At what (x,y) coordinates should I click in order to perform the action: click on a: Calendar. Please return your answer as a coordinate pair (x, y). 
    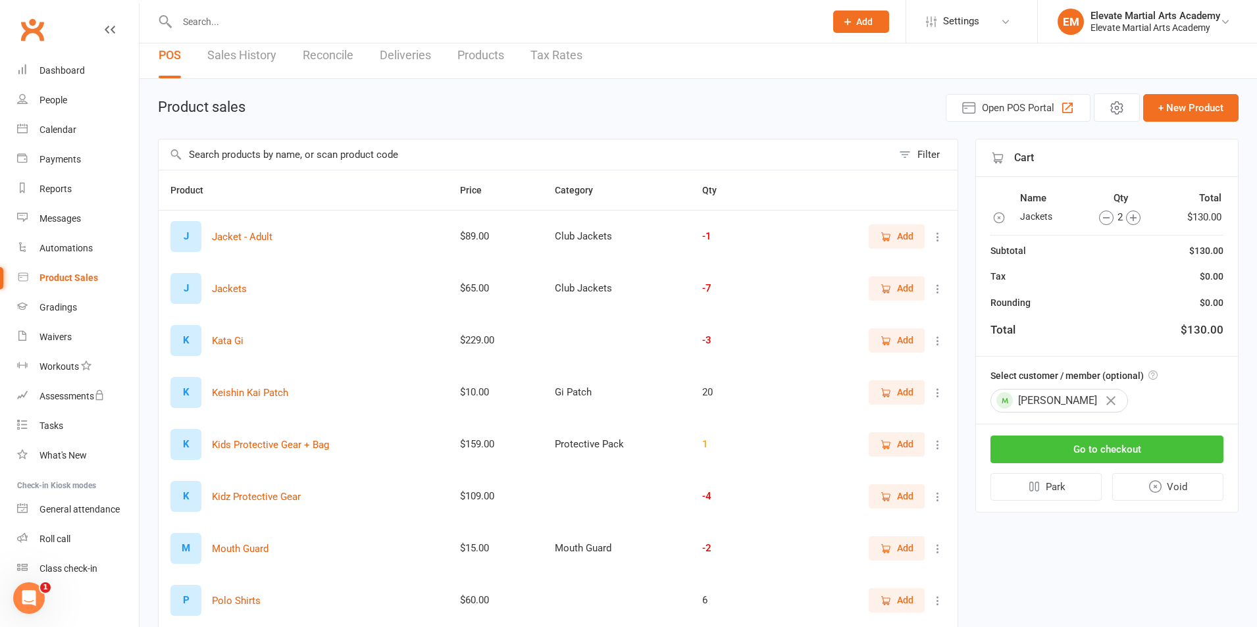
    Looking at the image, I should click on (78, 130).